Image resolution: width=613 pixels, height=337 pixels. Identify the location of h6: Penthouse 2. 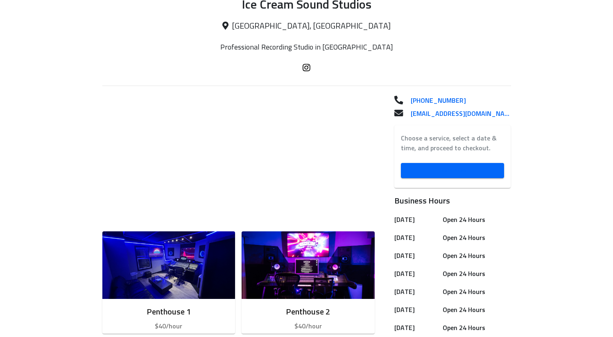
(308, 312).